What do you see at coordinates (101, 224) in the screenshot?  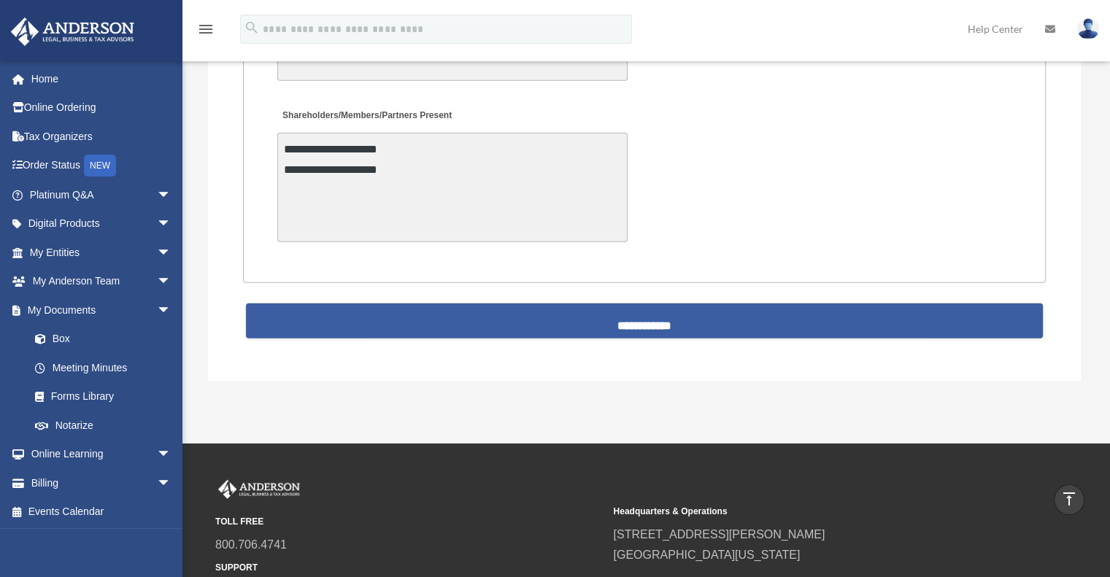 I see `a: Digital Productsarrow_drop_down` at bounding box center [101, 224].